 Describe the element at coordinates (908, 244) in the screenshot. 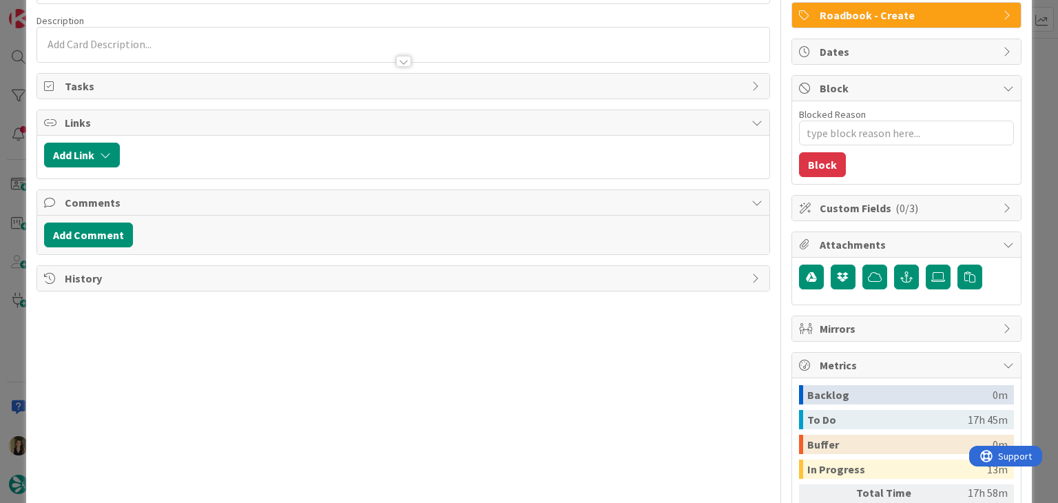

I see `span: Attachments` at that location.